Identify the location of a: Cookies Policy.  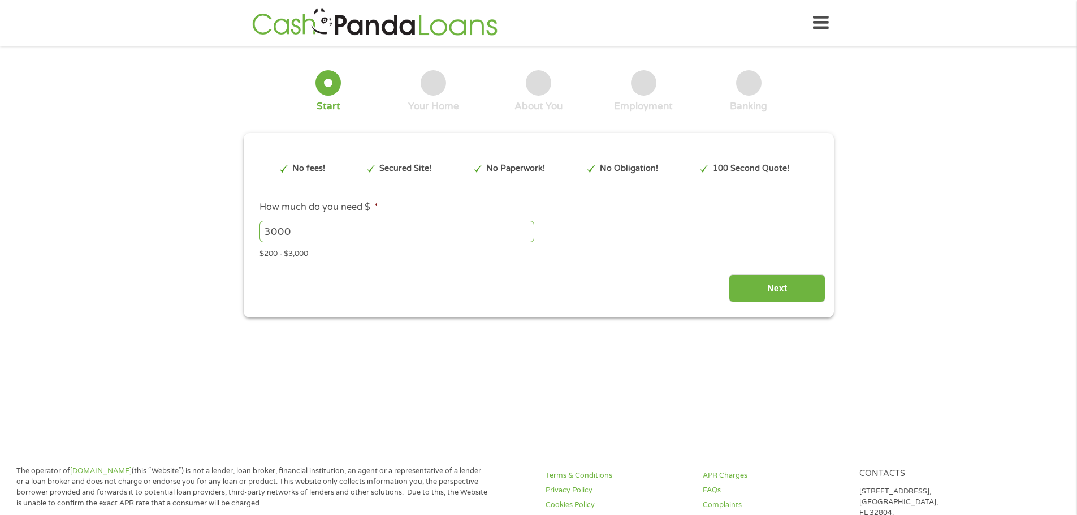
(618, 504).